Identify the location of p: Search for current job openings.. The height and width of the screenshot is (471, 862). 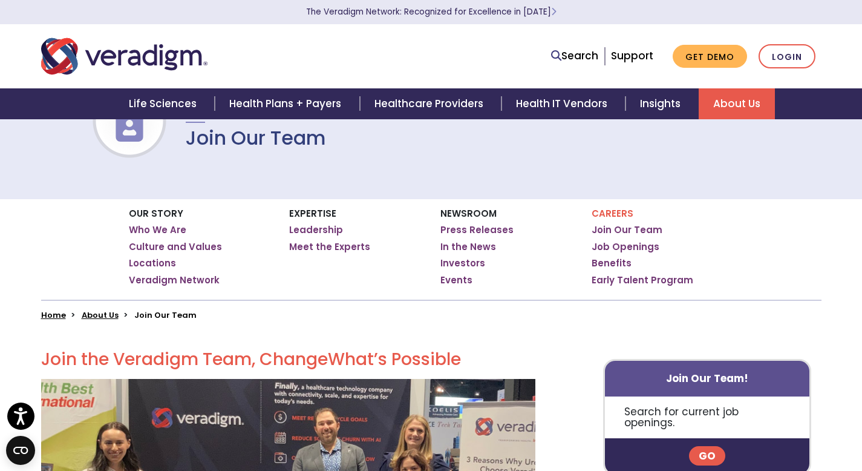
(707, 417).